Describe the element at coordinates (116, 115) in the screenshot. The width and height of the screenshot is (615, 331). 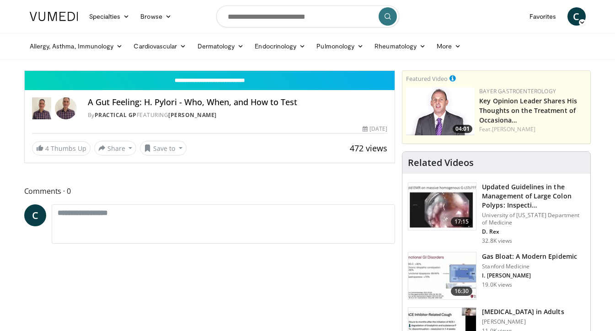
I see `a: Practical GP` at that location.